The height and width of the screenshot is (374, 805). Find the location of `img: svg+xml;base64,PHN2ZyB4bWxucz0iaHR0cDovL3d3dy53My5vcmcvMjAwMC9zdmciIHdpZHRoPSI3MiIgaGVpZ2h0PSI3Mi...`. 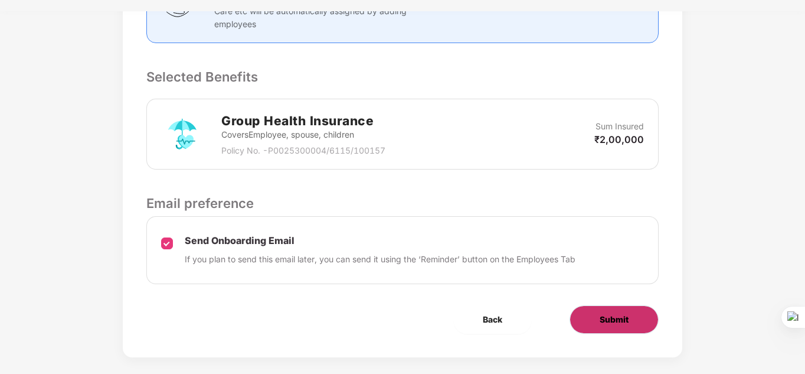

img: svg+xml;base64,PHN2ZyB4bWxucz0iaHR0cDovL3d3dy53My5vcmcvMjAwMC9zdmciIHdpZHRoPSI3MiIgaGVpZ2h0PSI3Mi... is located at coordinates (182, 134).